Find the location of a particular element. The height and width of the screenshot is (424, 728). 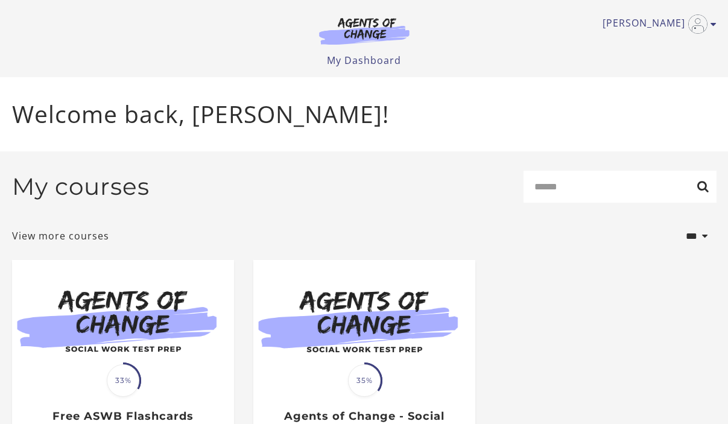

h3: Free ASWB Flashcards is located at coordinates (122, 416).